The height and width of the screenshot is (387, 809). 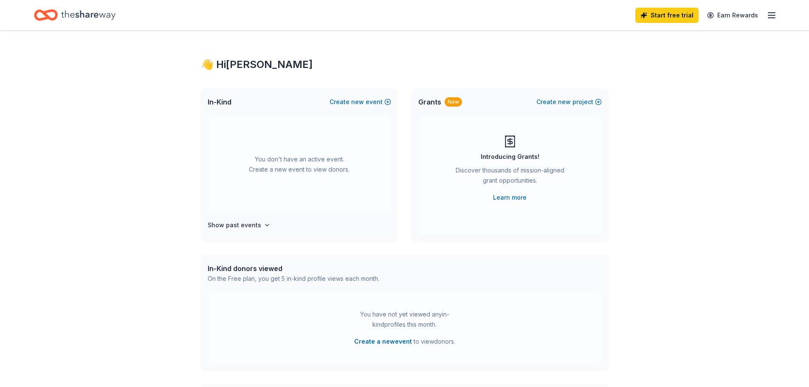 I want to click on a: Home, so click(x=75, y=15).